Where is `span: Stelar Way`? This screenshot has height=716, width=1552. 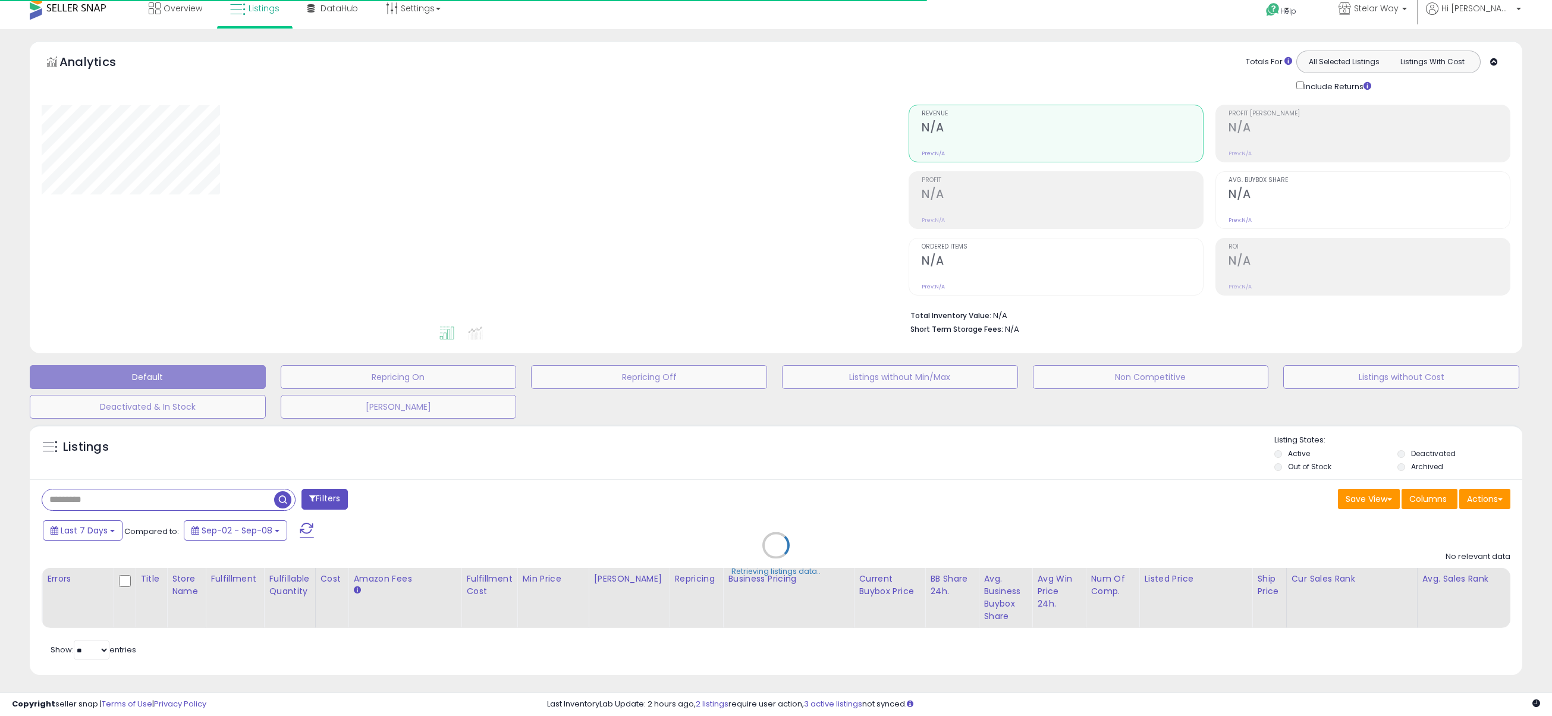
span: Stelar Way is located at coordinates (1376, 8).